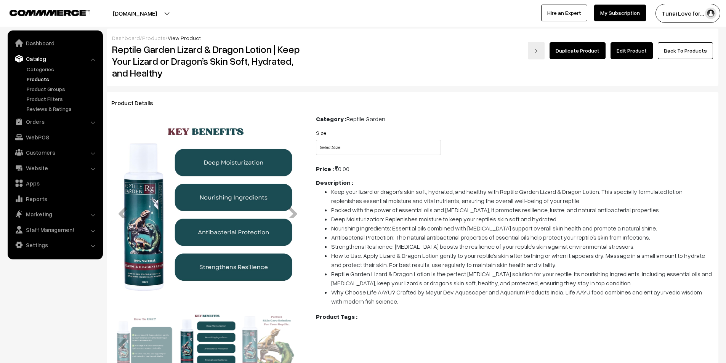  I want to click on button: Tunai Love for…, so click(688, 13).